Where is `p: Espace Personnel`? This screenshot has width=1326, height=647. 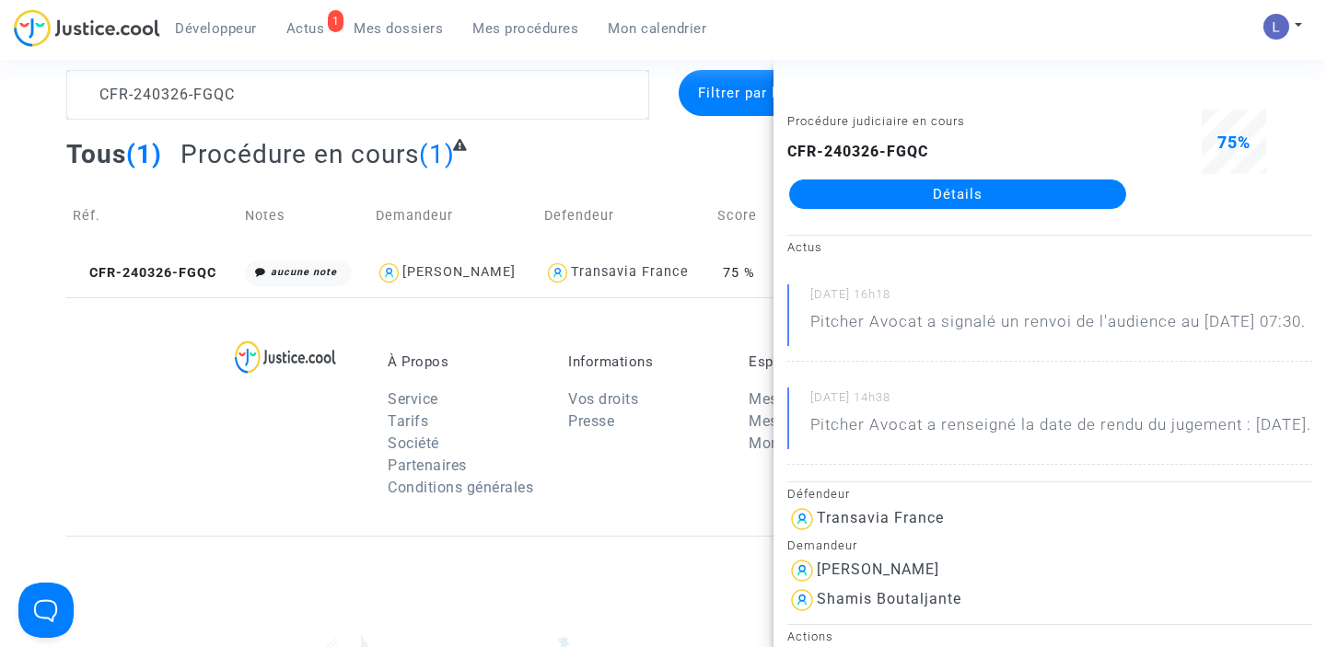 p: Espace Personnel is located at coordinates (825, 362).